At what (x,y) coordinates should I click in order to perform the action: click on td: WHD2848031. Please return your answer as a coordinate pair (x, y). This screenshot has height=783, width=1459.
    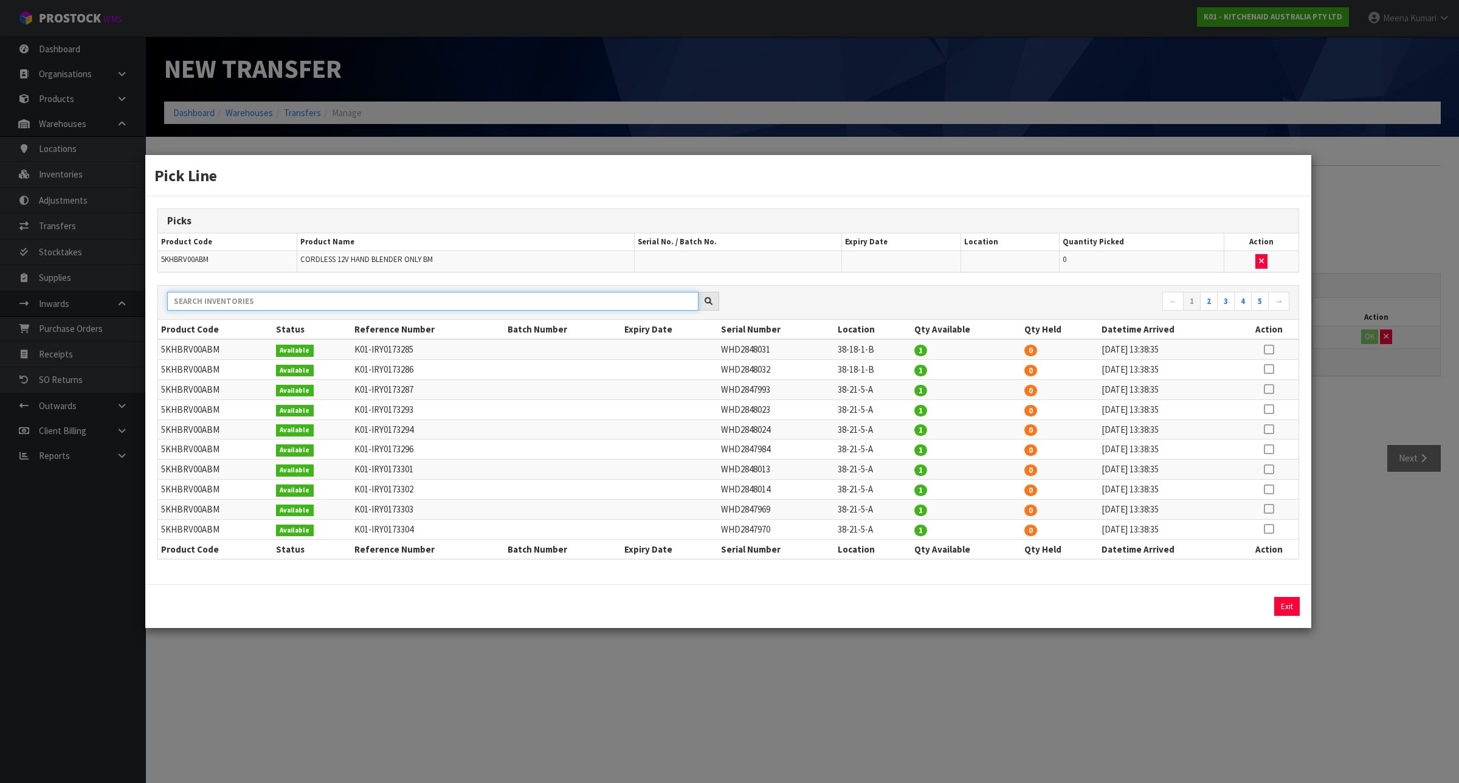
    Looking at the image, I should click on (776, 349).